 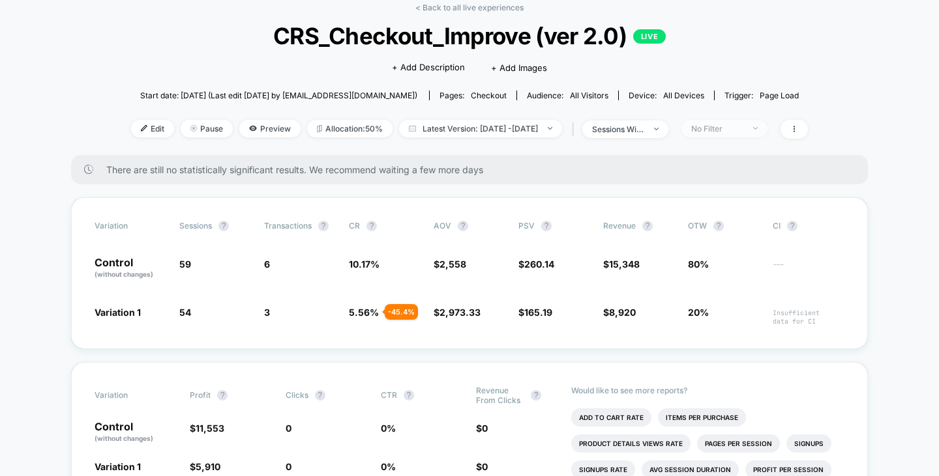 I want to click on span: 5,910, so click(x=208, y=467).